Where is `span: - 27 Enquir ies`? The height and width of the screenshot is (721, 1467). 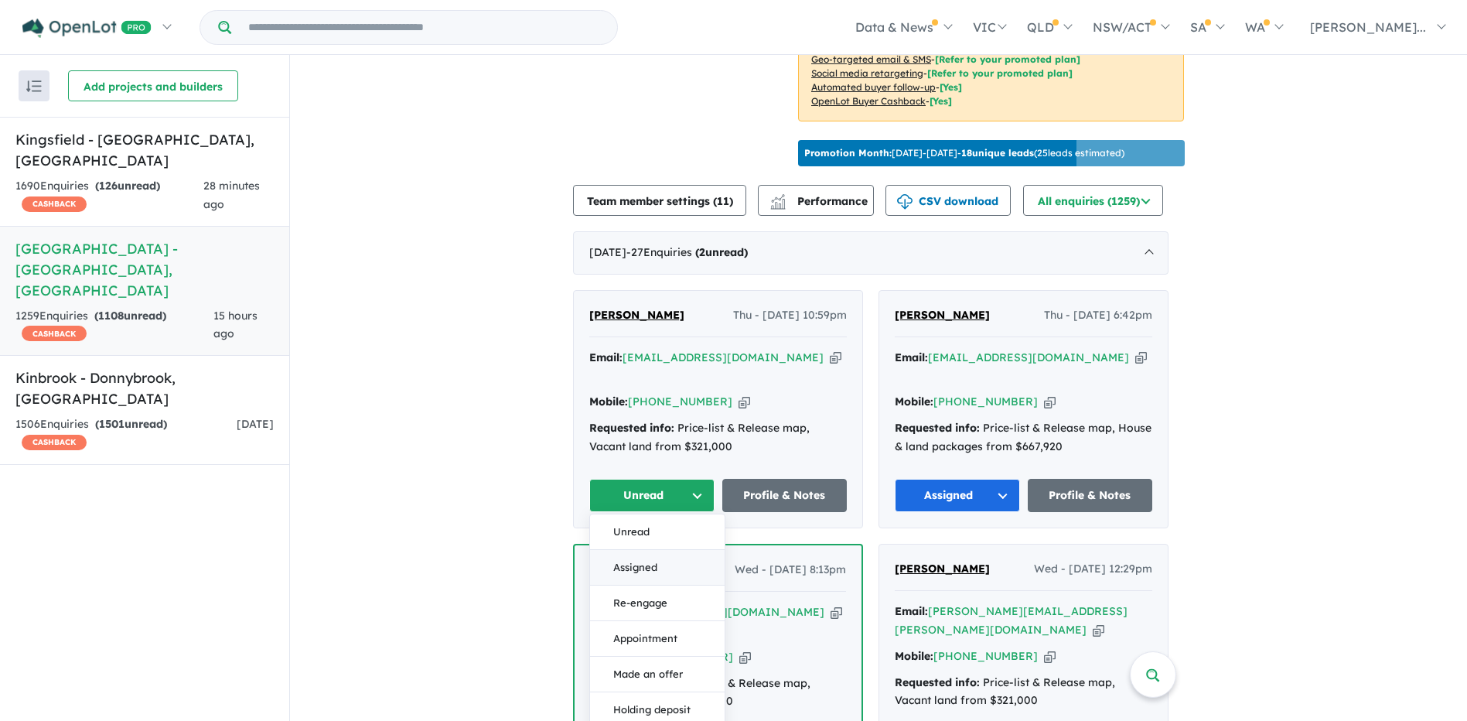 span: - 27 Enquir ies is located at coordinates (687, 252).